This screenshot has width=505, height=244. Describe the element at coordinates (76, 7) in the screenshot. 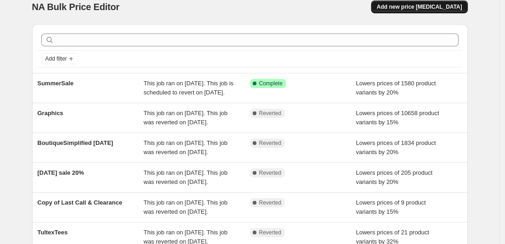

I see `span: NA Bulk Price Editor` at that location.